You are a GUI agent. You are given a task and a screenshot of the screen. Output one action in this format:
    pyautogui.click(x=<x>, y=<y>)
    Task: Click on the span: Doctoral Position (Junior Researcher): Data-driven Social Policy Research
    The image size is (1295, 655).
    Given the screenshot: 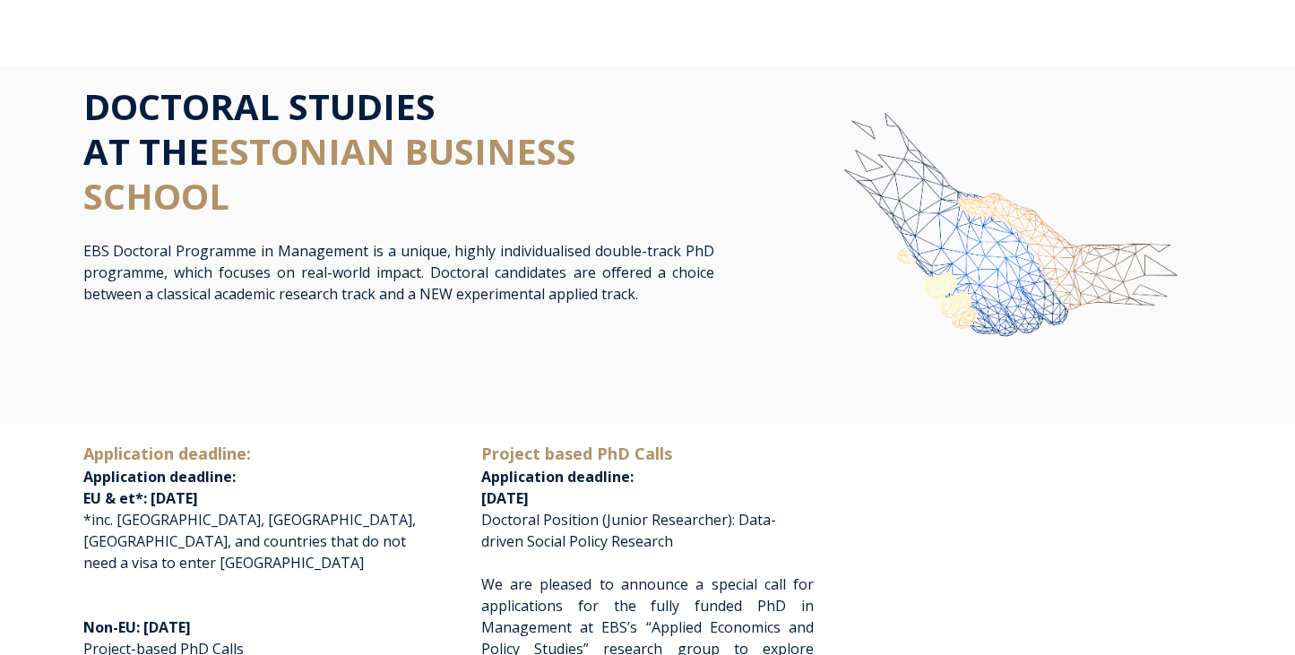 What is the action you would take?
    pyautogui.click(x=628, y=531)
    